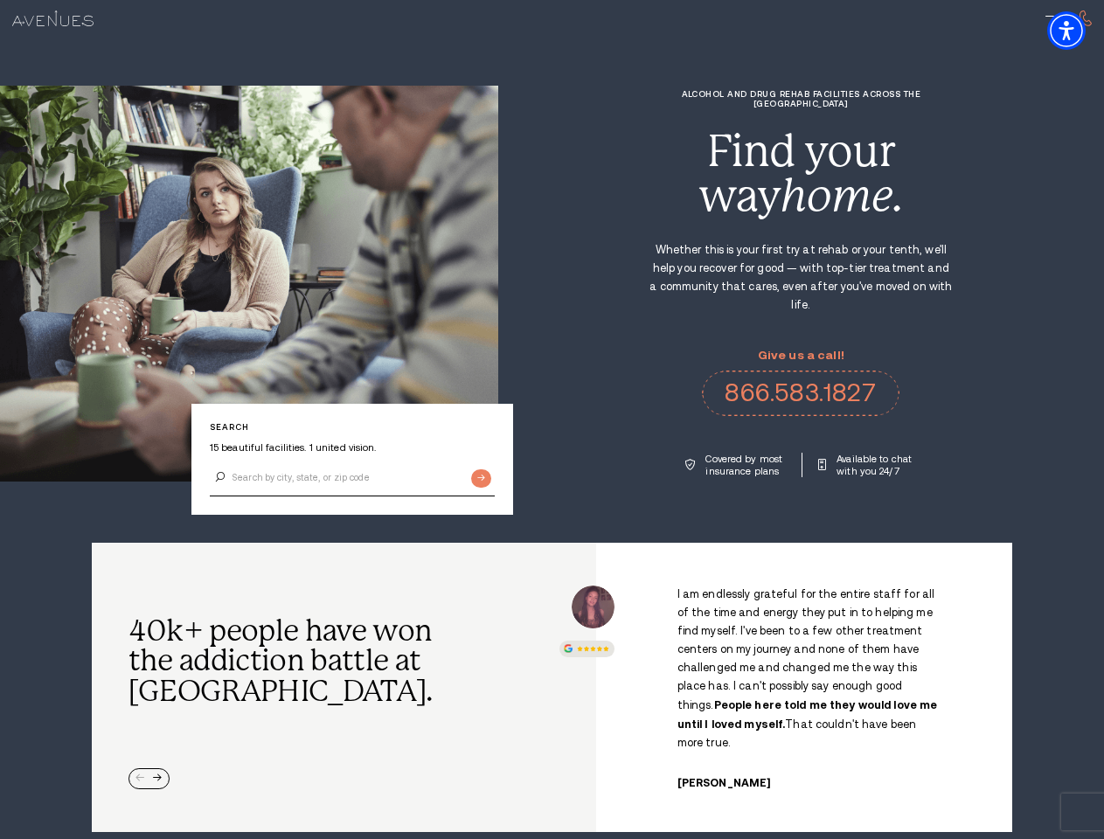  Describe the element at coordinates (842, 196) in the screenshot. I see `i: home.` at that location.